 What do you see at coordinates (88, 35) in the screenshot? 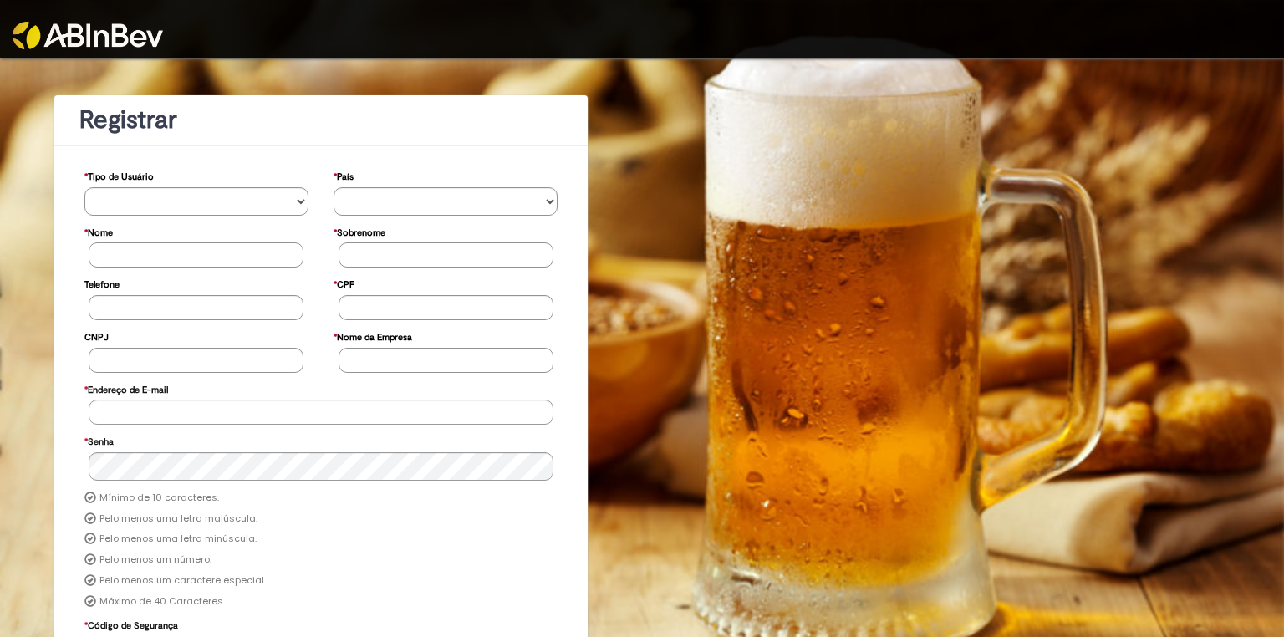
I see `img: ABInbev-white.png` at bounding box center [88, 35].